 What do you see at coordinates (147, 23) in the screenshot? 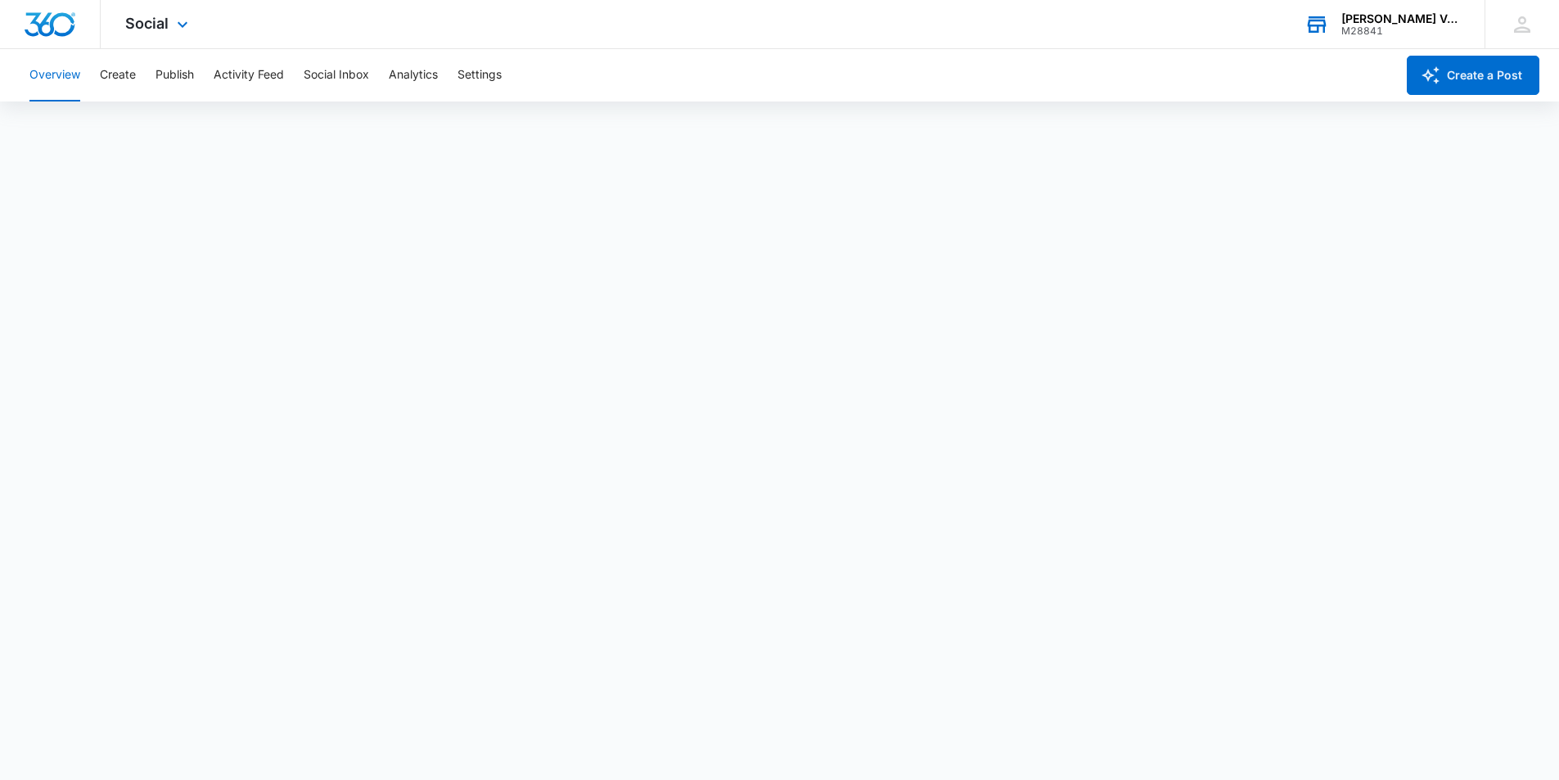
I see `span: Social` at bounding box center [147, 23].